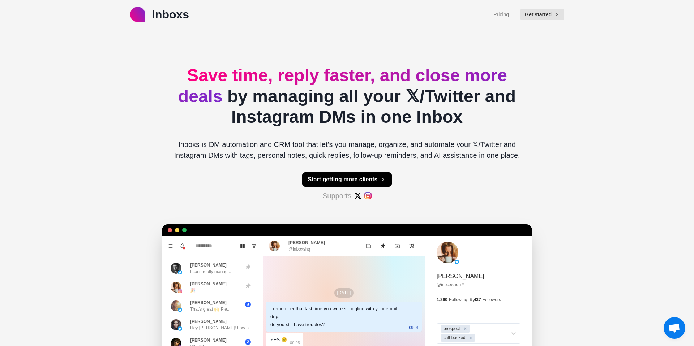 The image size is (694, 346). I want to click on div: call-booked, so click(454, 338).